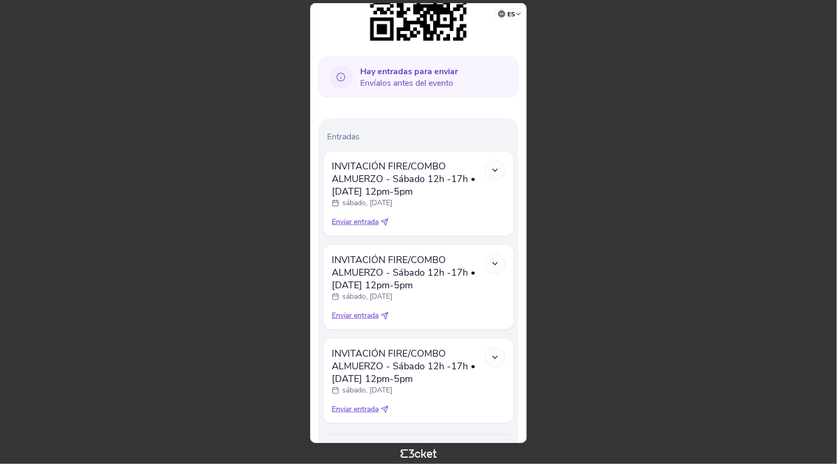 This screenshot has height=464, width=837. Describe the element at coordinates (421, 137) in the screenshot. I see `p: Entradas` at that location.